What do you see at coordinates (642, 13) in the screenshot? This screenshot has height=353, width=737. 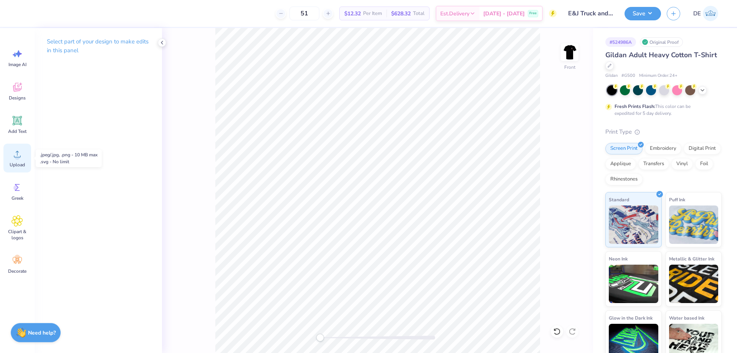 I see `button: Save` at bounding box center [642, 13].